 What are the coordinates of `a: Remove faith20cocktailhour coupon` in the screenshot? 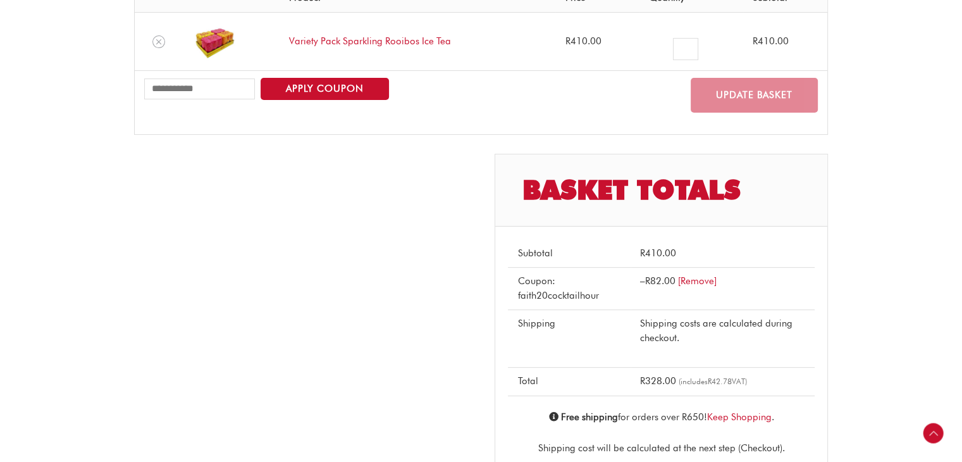 It's located at (697, 281).